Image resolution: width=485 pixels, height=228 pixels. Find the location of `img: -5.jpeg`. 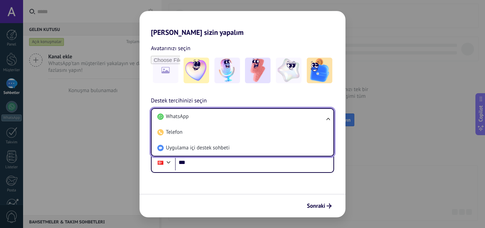

img: -5.jpeg is located at coordinates (320, 70).